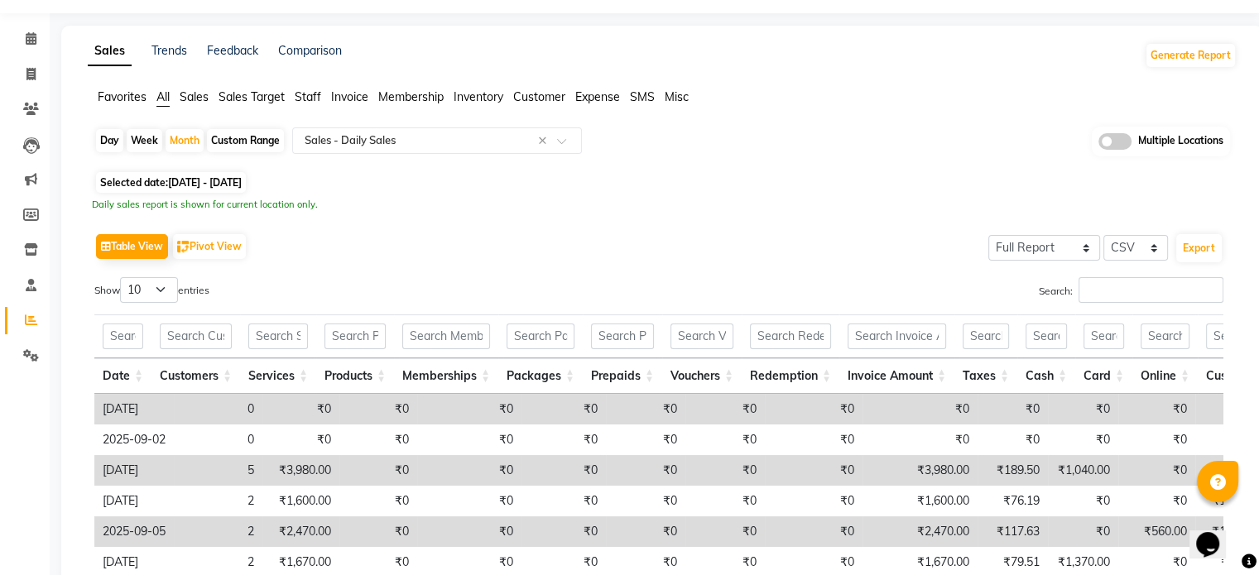  I want to click on span: Clear all, so click(545, 141).